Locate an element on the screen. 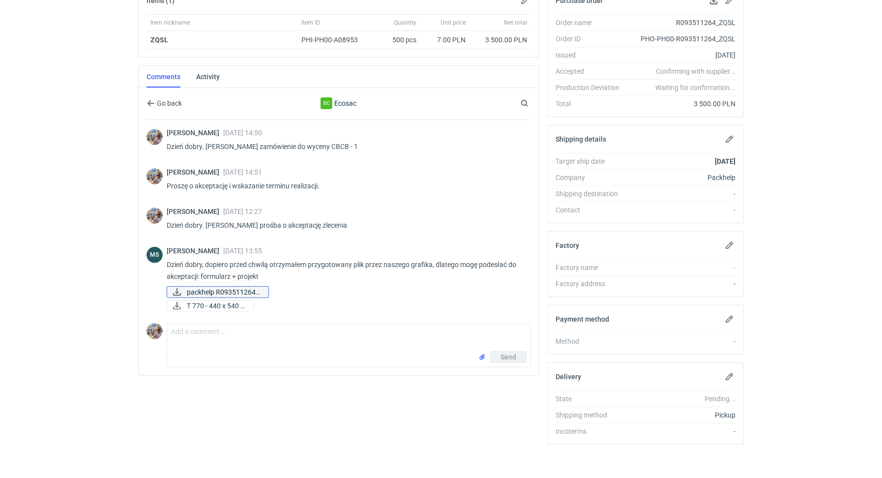 The width and height of the screenshot is (882, 478). div: Order name is located at coordinates (591, 23).